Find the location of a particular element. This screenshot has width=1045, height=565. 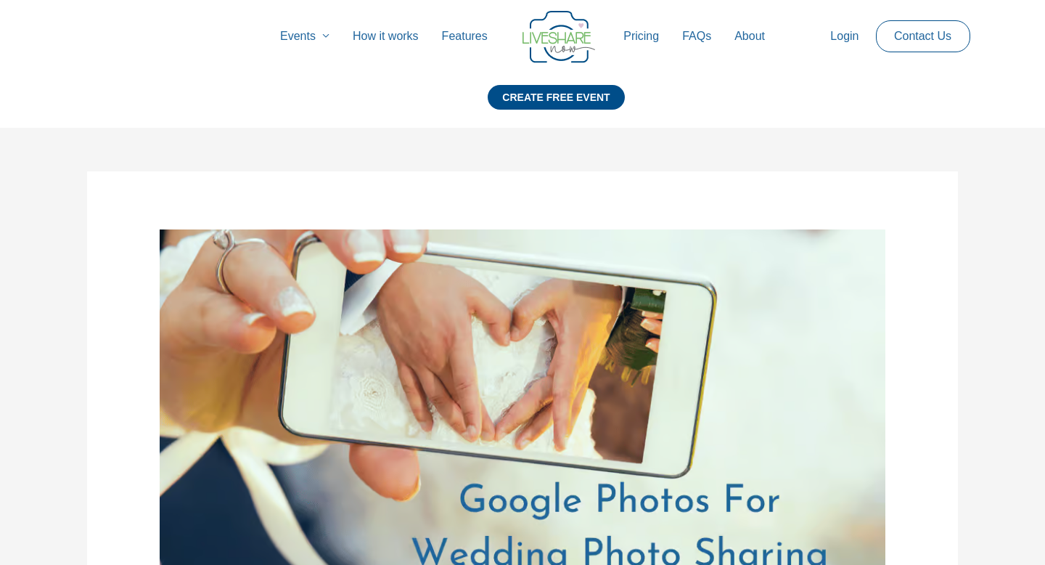

a: CREATE FREE EVENT is located at coordinates (556, 106).